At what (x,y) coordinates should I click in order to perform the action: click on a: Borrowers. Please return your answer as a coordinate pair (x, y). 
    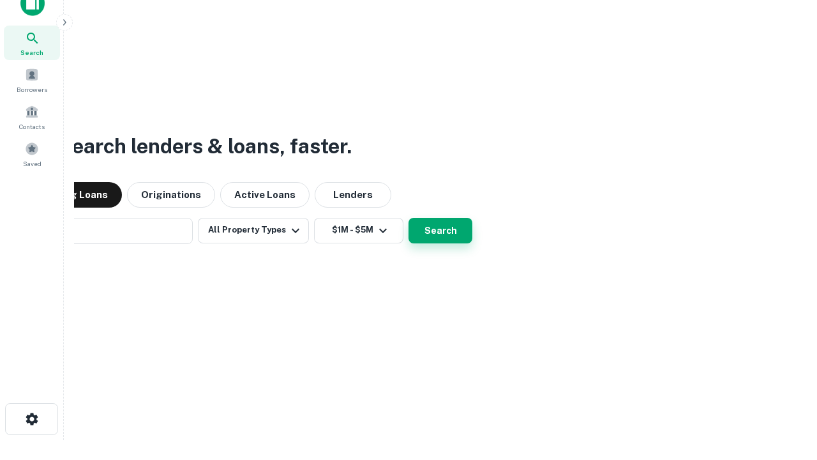
    Looking at the image, I should click on (32, 80).